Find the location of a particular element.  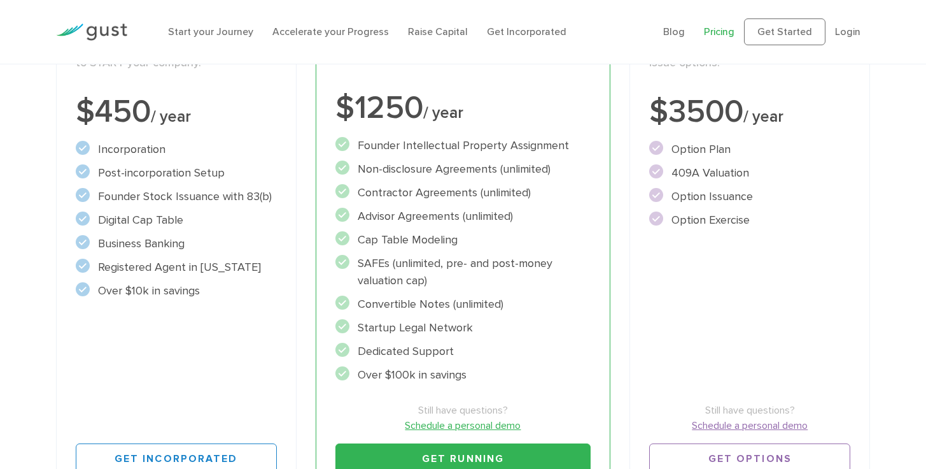

a: Get Started is located at coordinates (785, 32).